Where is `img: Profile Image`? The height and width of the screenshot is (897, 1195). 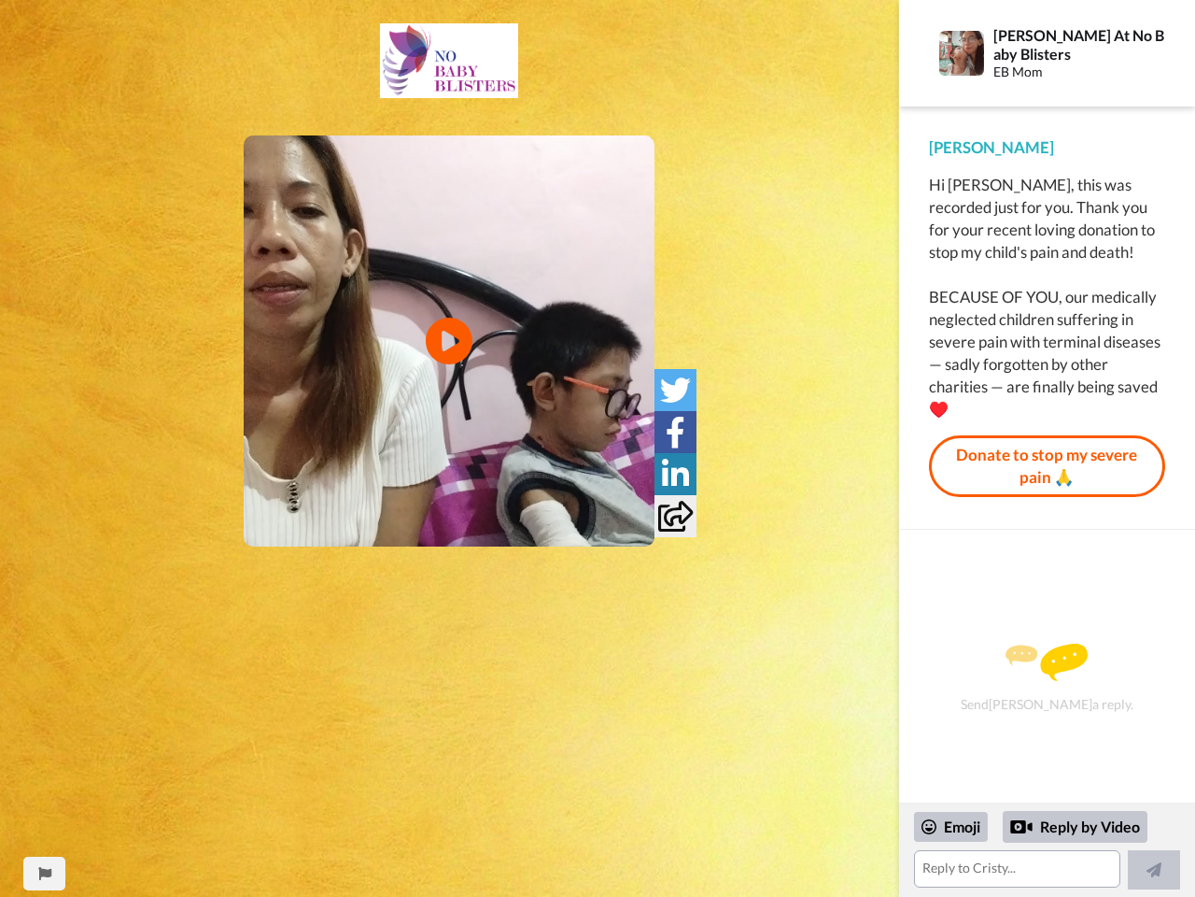 img: Profile Image is located at coordinates (962, 53).